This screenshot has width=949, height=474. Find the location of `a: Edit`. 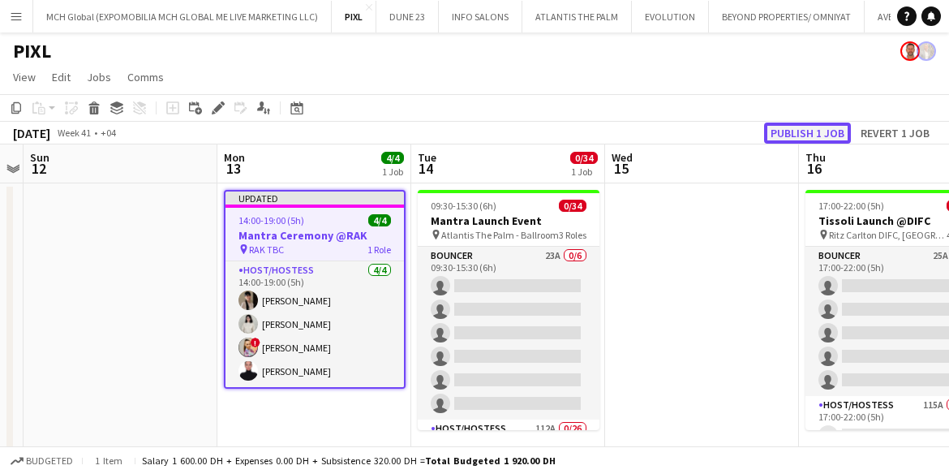

a: Edit is located at coordinates (61, 77).